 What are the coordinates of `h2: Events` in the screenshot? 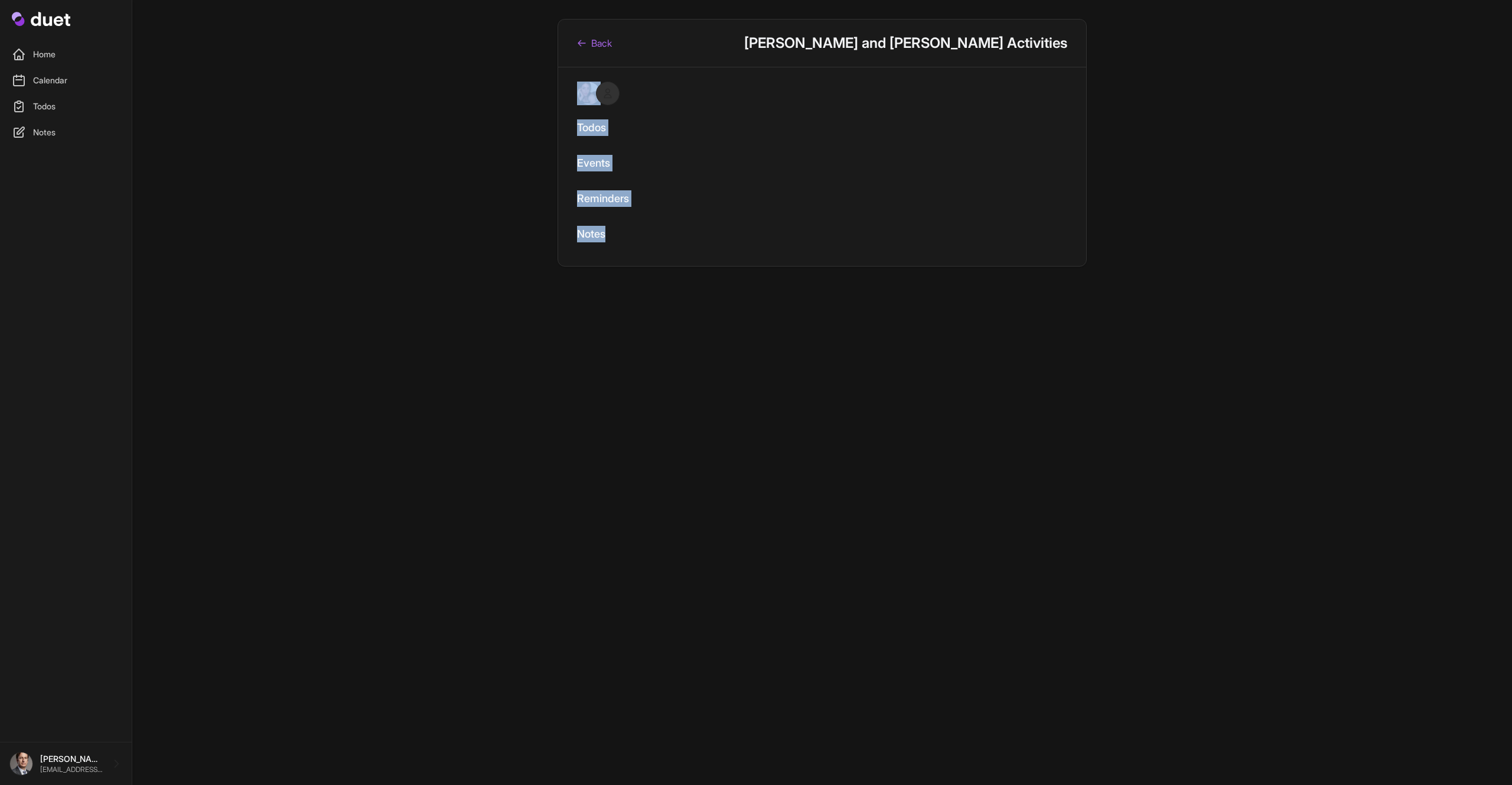 It's located at (822, 163).